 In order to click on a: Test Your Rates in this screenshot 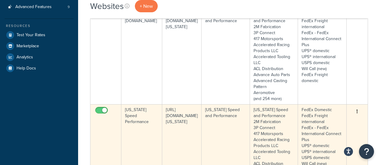, I will do `click(39, 35)`.